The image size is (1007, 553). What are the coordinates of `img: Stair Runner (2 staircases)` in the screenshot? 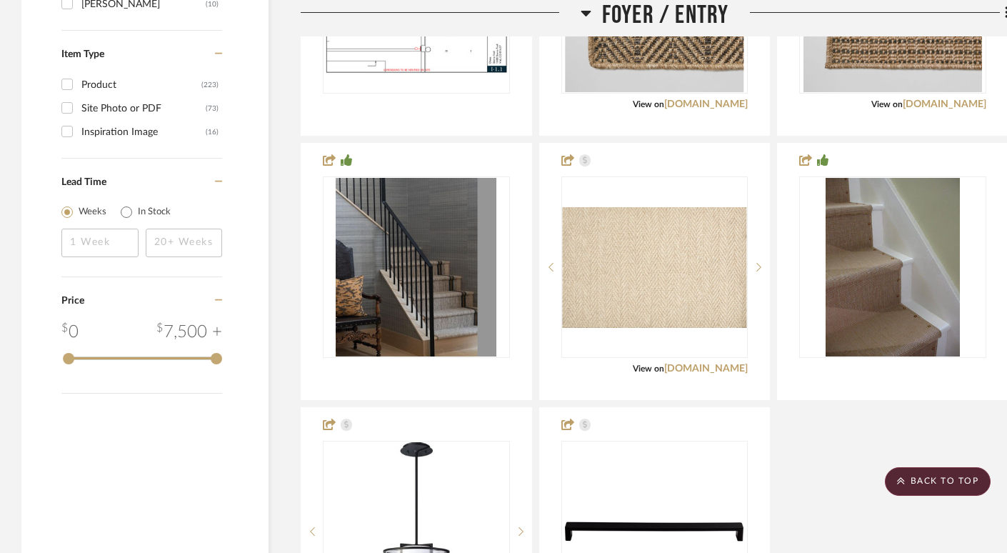 It's located at (655, 267).